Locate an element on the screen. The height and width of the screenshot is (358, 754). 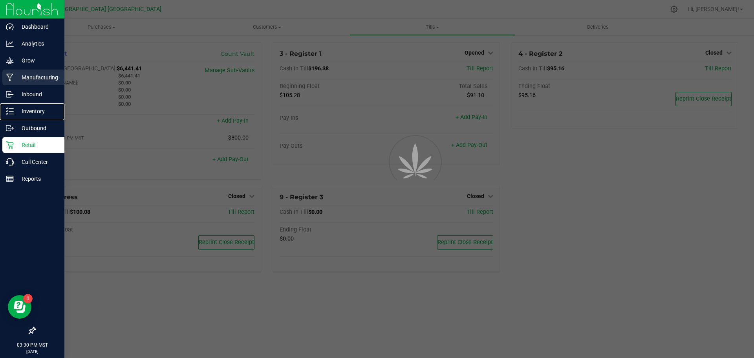
p: Retail is located at coordinates (37, 145).